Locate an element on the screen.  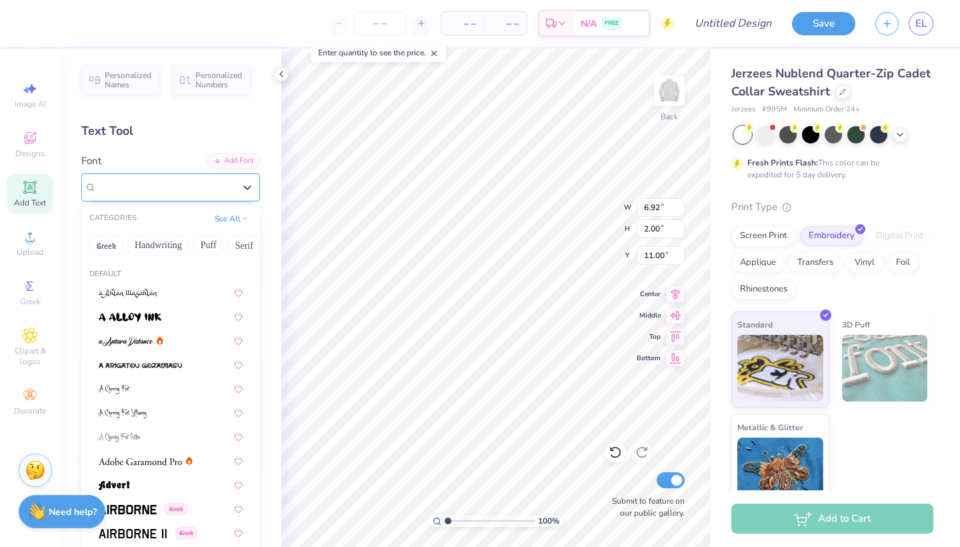
span: Center is located at coordinates (649, 294).